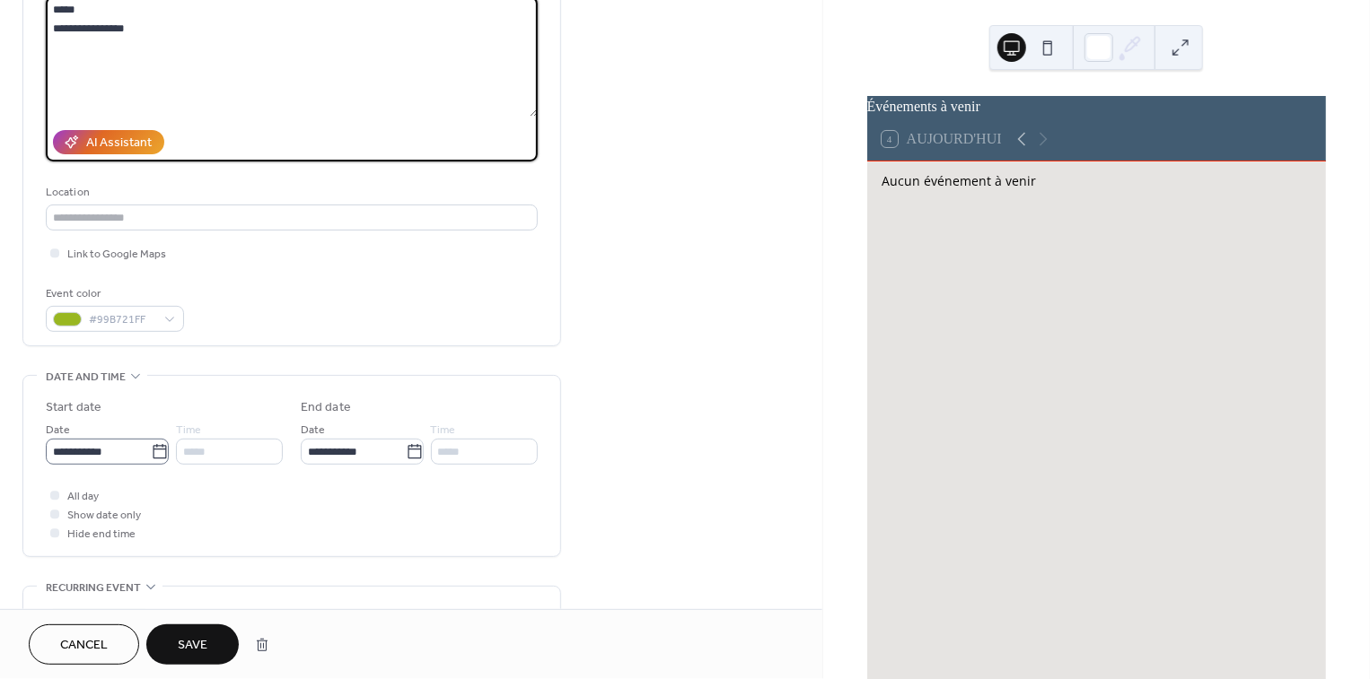 This screenshot has height=679, width=1370. Describe the element at coordinates (326, 407) in the screenshot. I see `div: End date` at that location.